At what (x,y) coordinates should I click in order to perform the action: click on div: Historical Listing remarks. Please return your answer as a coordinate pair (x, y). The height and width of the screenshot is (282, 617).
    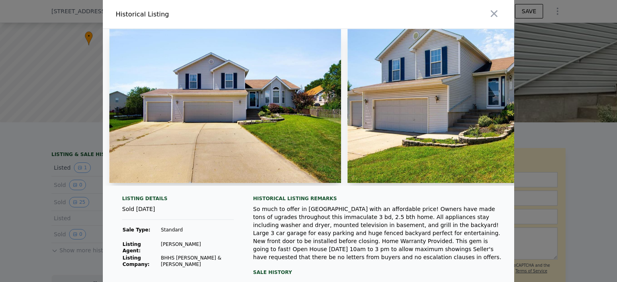
    Looking at the image, I should click on (377, 199).